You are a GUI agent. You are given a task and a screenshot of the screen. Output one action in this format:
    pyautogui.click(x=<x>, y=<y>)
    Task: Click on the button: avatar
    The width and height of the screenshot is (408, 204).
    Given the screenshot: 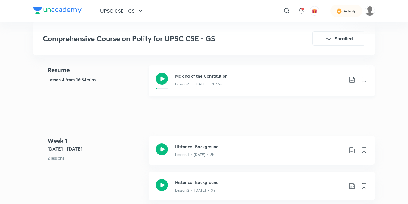 What is the action you would take?
    pyautogui.click(x=314, y=11)
    